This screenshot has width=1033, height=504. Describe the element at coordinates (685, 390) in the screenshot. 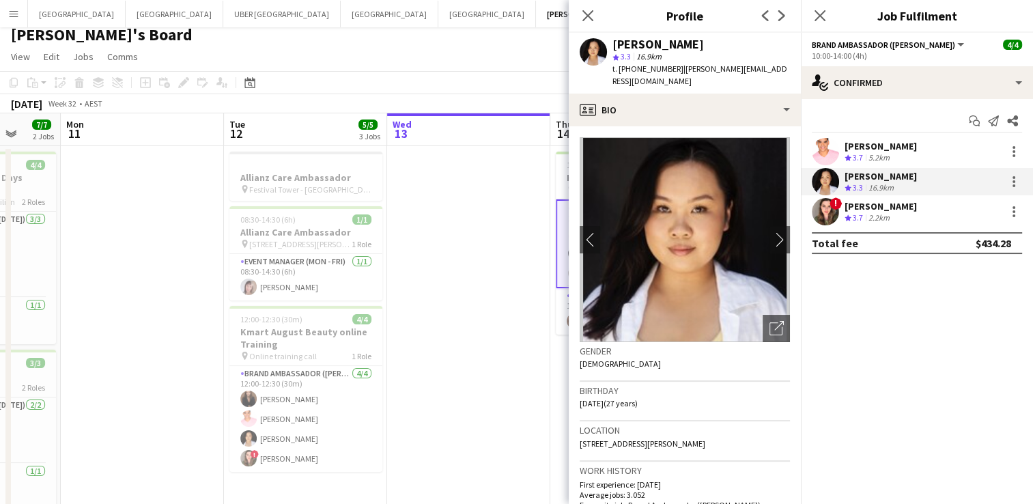

I see `h3: Birthday` at that location.